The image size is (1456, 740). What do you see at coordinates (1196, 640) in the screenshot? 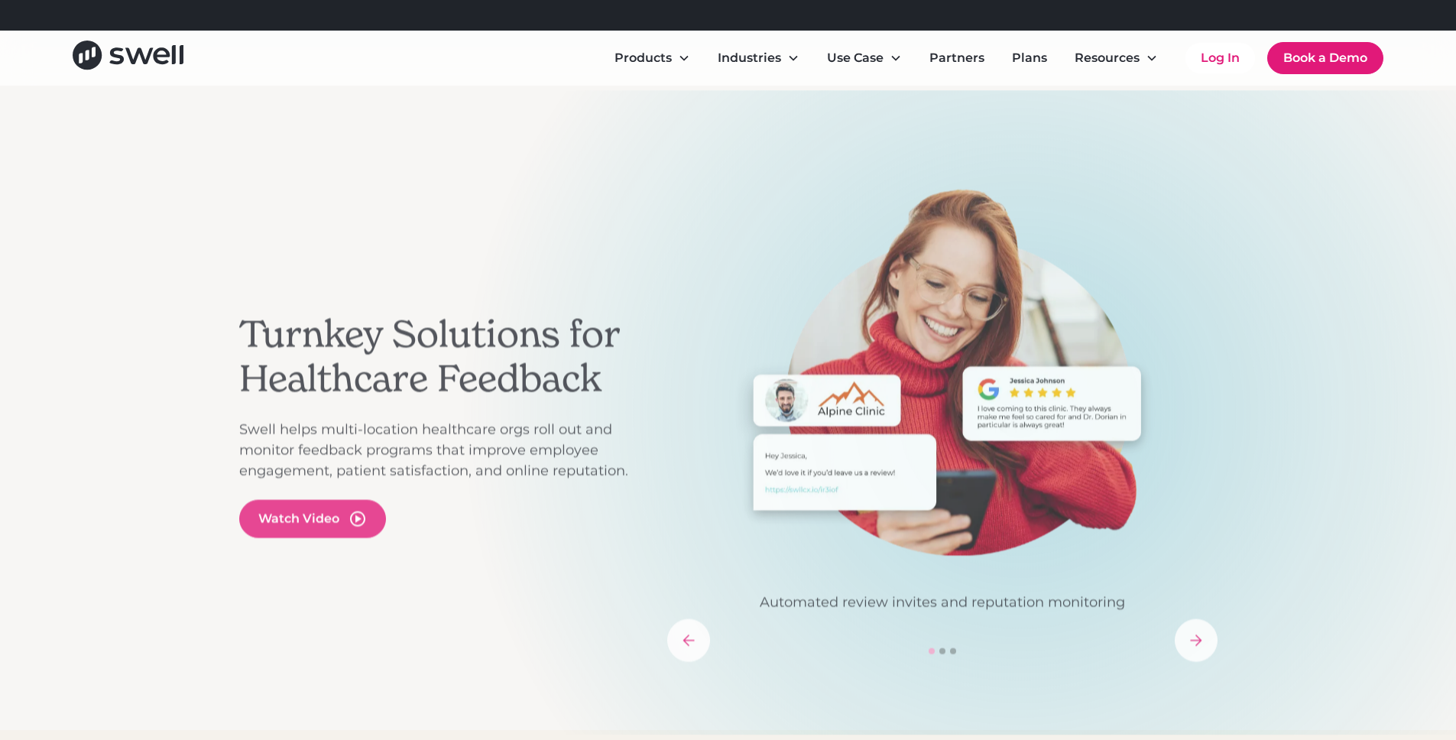
I see `div: next slide` at bounding box center [1196, 640].